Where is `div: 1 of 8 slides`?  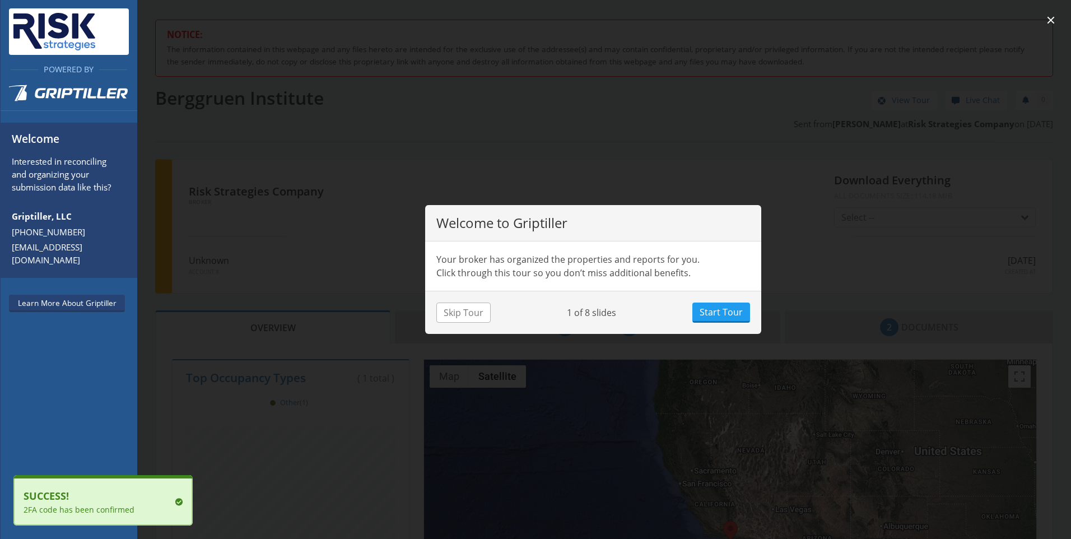
div: 1 of 8 slides is located at coordinates (591, 312).